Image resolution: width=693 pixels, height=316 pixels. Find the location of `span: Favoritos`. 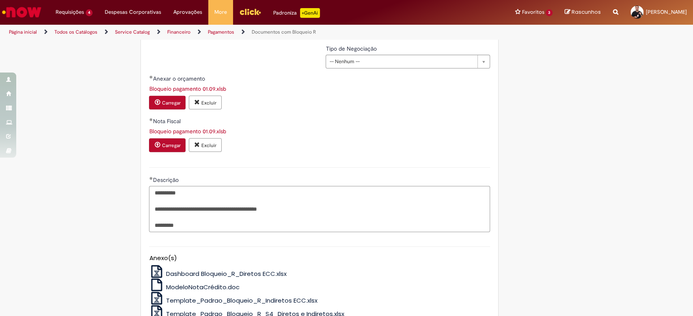

span: Favoritos is located at coordinates (532, 12).